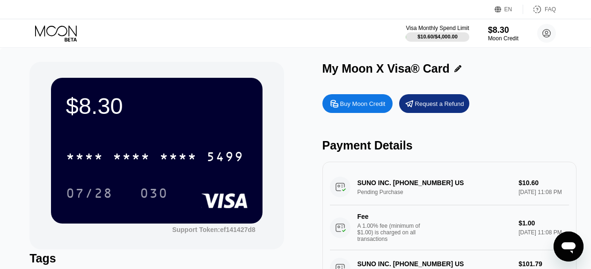  I want to click on div: Support Token: ef141427d8, so click(214, 229).